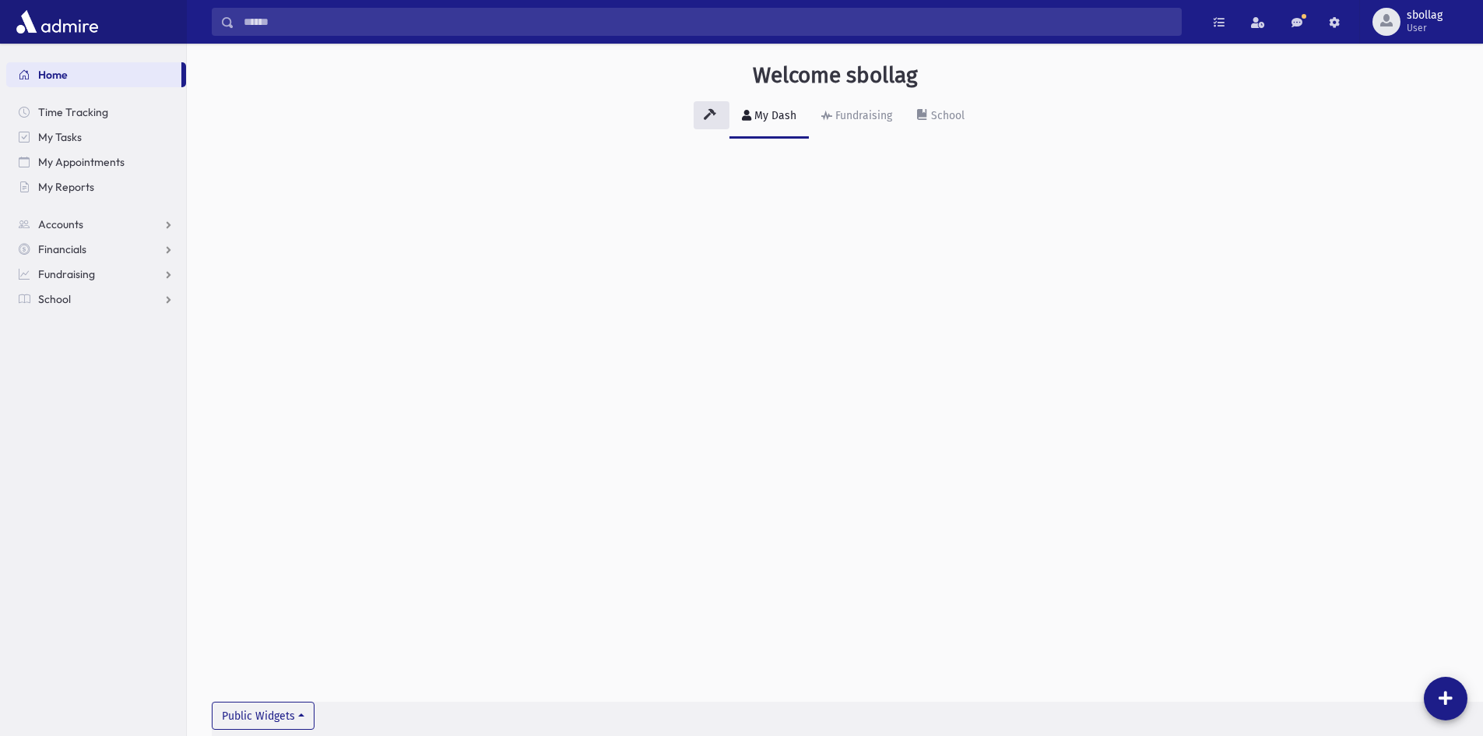 The width and height of the screenshot is (1483, 736). What do you see at coordinates (53, 75) in the screenshot?
I see `span: Home` at bounding box center [53, 75].